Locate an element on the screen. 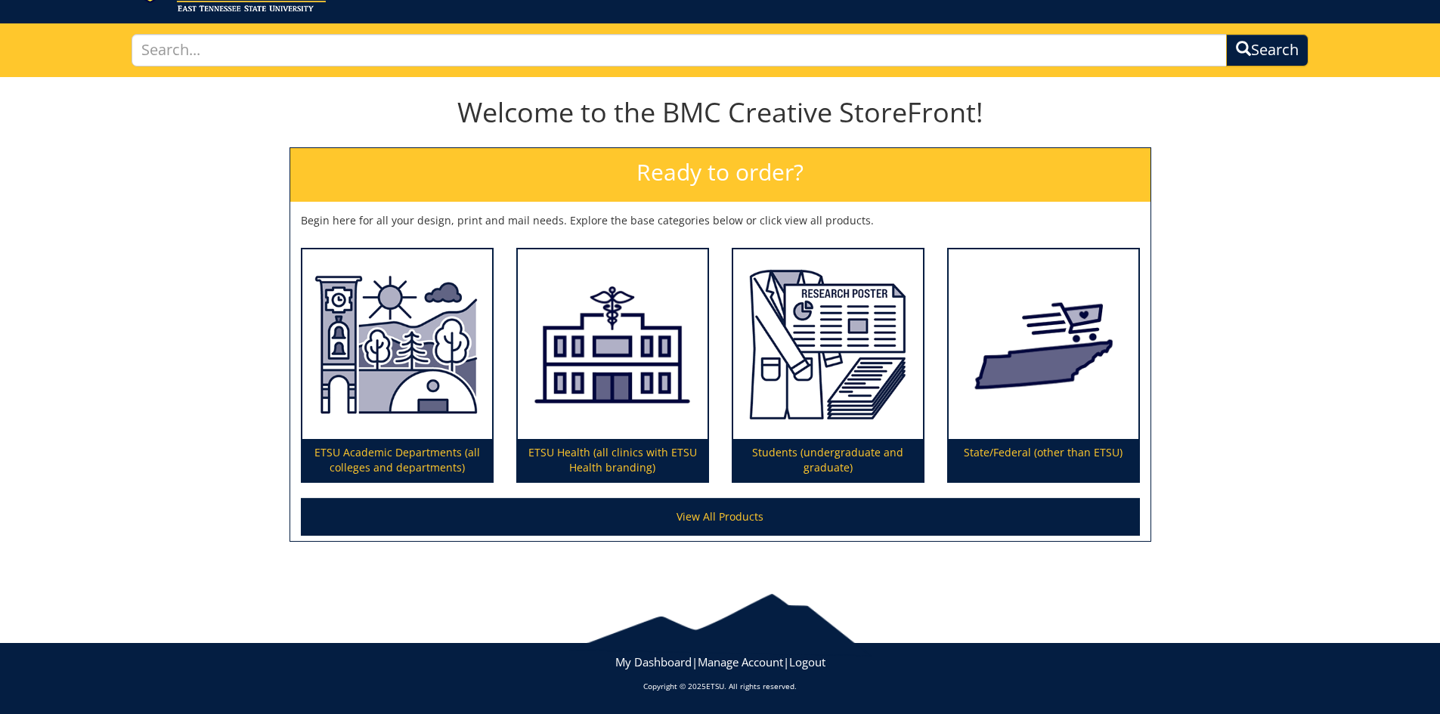 The height and width of the screenshot is (714, 1440). input: Search... is located at coordinates (679, 50).